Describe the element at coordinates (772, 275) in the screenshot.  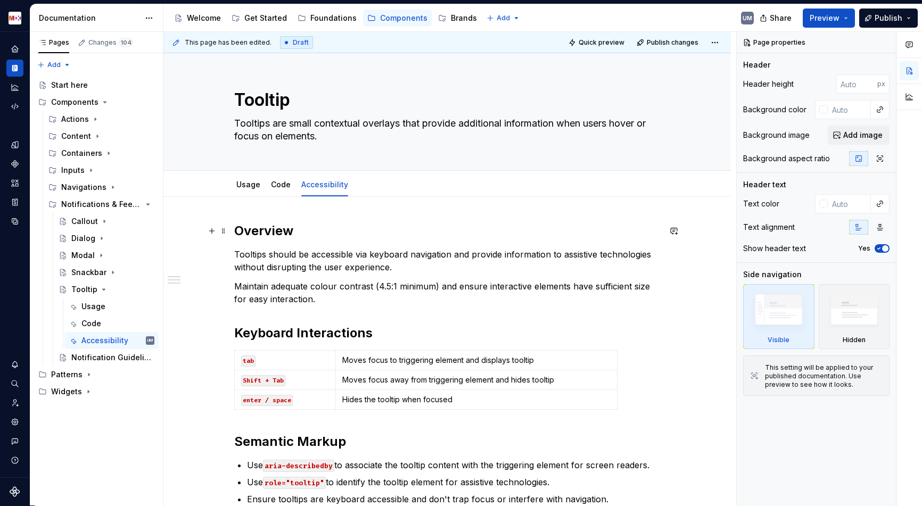
I see `div: Side navigation` at that location.